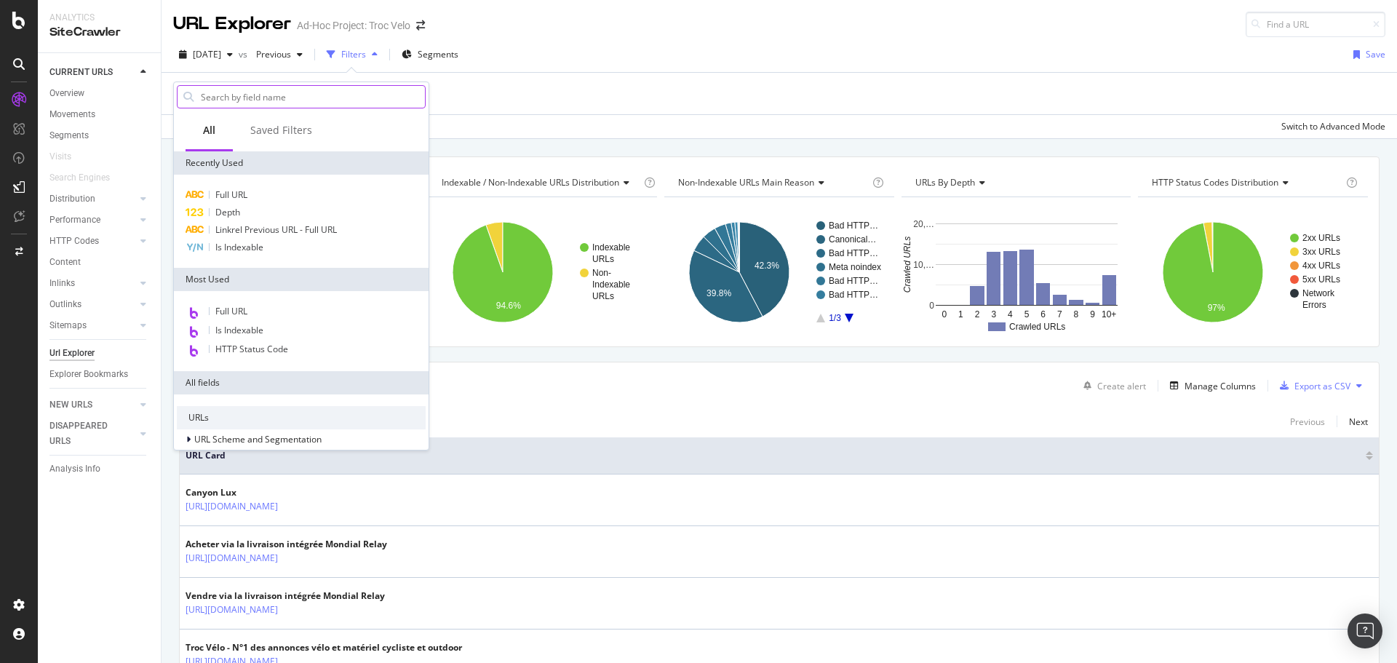 The image size is (1397, 663). Describe the element at coordinates (209, 130) in the screenshot. I see `div: All` at that location.